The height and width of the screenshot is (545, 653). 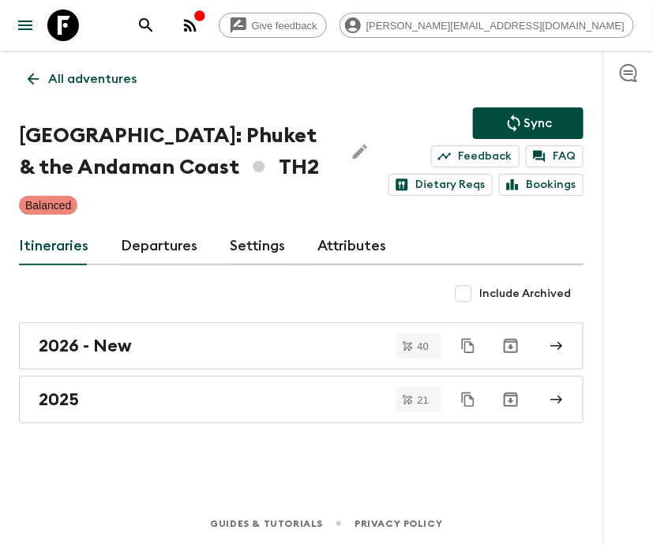 What do you see at coordinates (25, 25) in the screenshot?
I see `button: menu` at bounding box center [25, 25].